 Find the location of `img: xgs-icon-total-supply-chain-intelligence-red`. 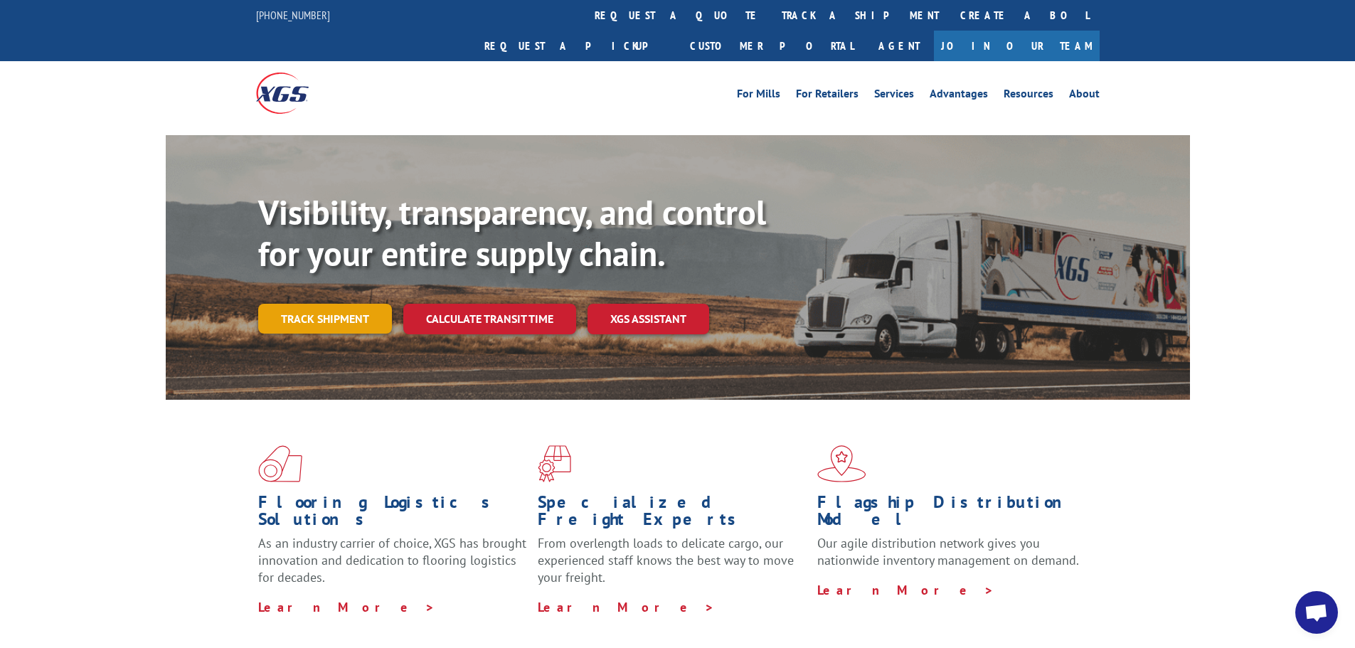

img: xgs-icon-total-supply-chain-intelligence-red is located at coordinates (280, 464).